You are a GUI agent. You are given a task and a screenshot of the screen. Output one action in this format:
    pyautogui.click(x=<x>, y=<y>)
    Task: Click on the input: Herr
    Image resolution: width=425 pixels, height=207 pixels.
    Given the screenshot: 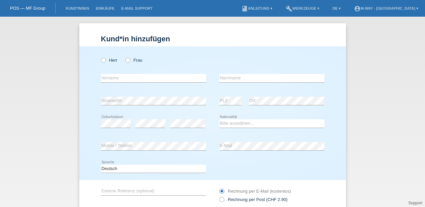 What is the action you would take?
    pyautogui.click(x=103, y=60)
    